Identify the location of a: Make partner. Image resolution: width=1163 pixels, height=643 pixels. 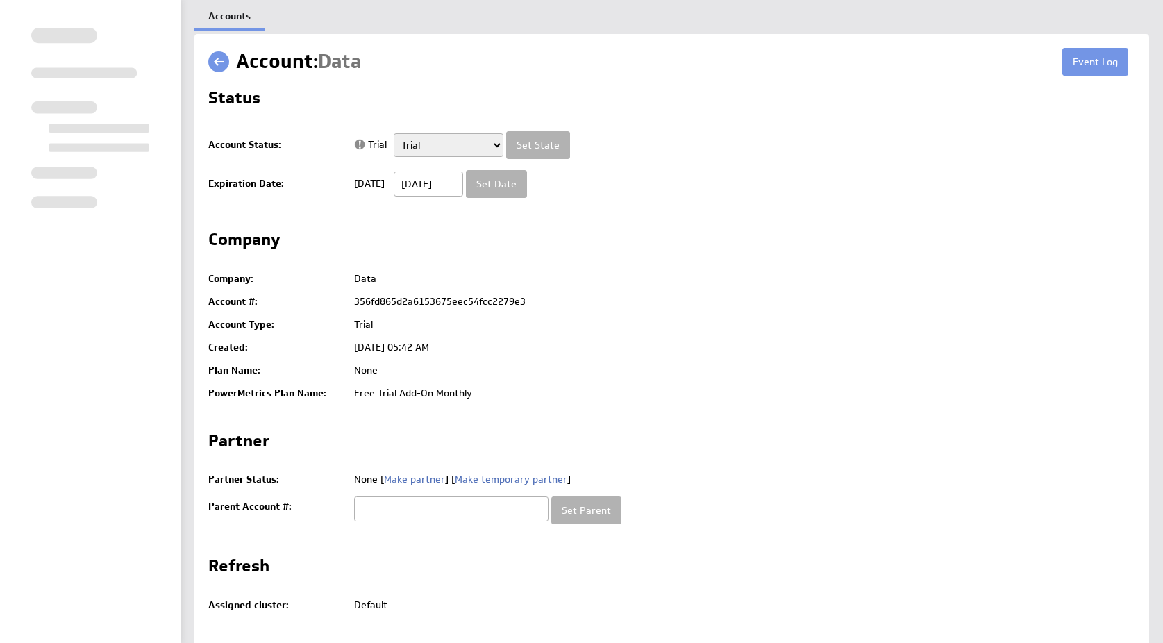
(414, 479).